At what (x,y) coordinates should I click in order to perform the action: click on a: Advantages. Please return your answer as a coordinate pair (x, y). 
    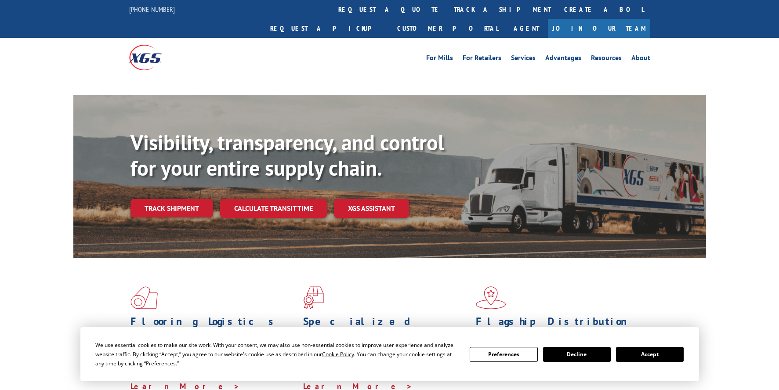
    Looking at the image, I should click on (563, 59).